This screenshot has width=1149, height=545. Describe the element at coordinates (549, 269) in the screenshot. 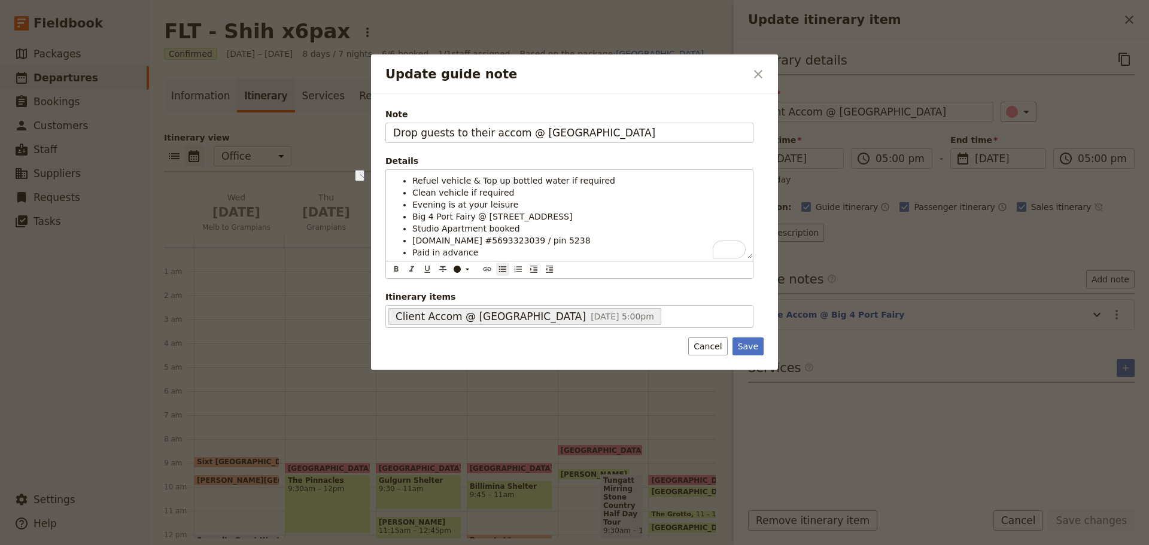

I see `button: Decrease indent` at that location.